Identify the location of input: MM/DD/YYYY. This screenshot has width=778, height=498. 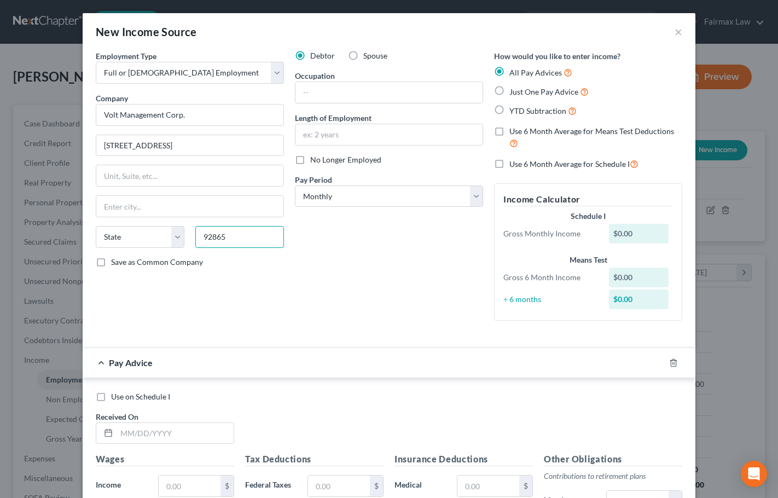
(175, 433).